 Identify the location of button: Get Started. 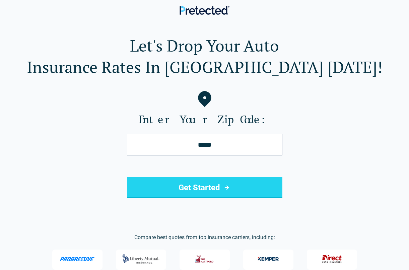
(205, 188).